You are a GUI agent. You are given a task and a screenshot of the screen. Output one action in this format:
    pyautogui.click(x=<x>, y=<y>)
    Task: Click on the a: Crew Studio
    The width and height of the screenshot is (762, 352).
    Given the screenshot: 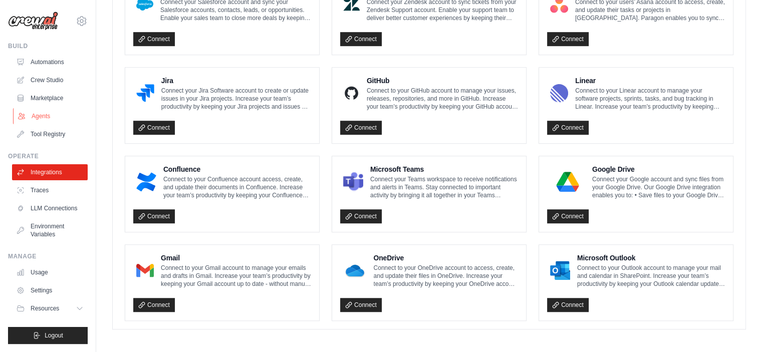 What is the action you would take?
    pyautogui.click(x=50, y=80)
    